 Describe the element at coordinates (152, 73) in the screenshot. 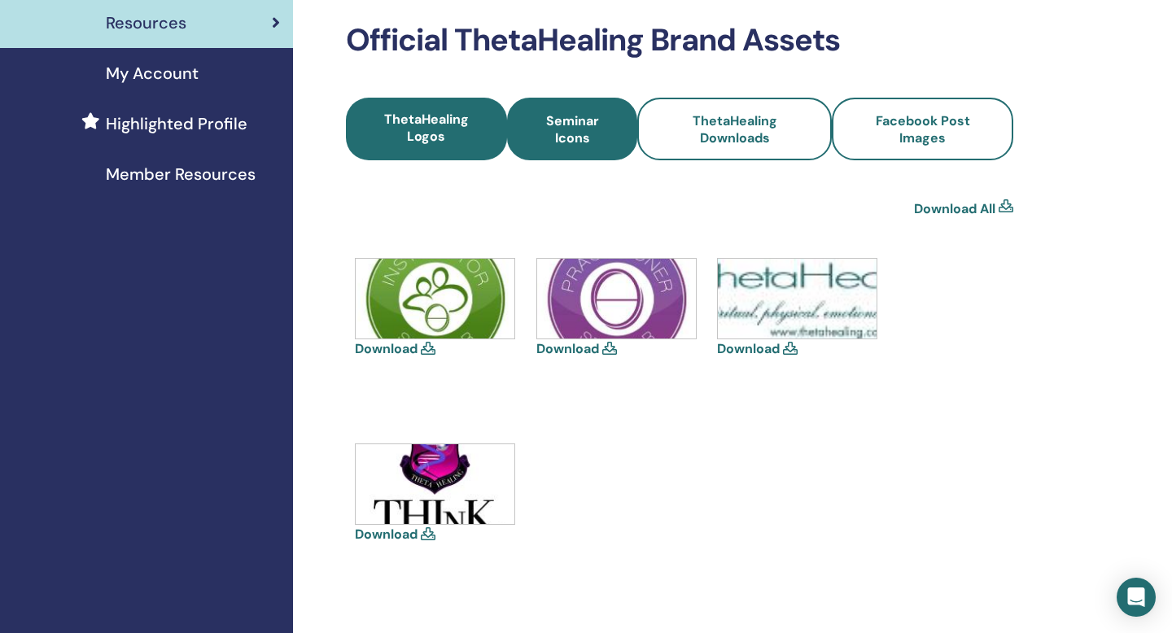

I see `span: My Account` at that location.